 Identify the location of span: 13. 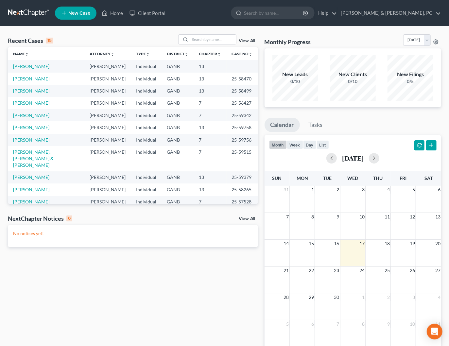
(438, 217).